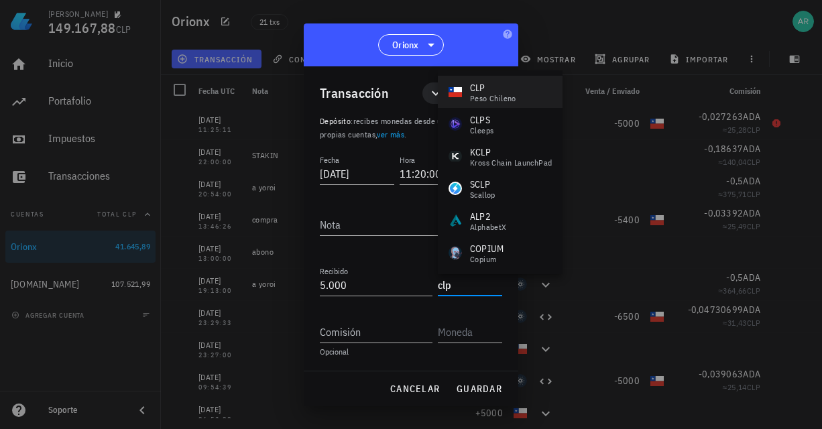  I want to click on label: Hora, so click(407, 160).